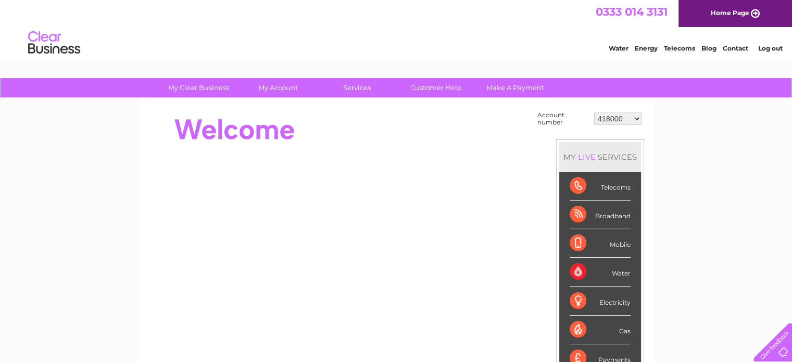  I want to click on a: Make A Payment, so click(515, 87).